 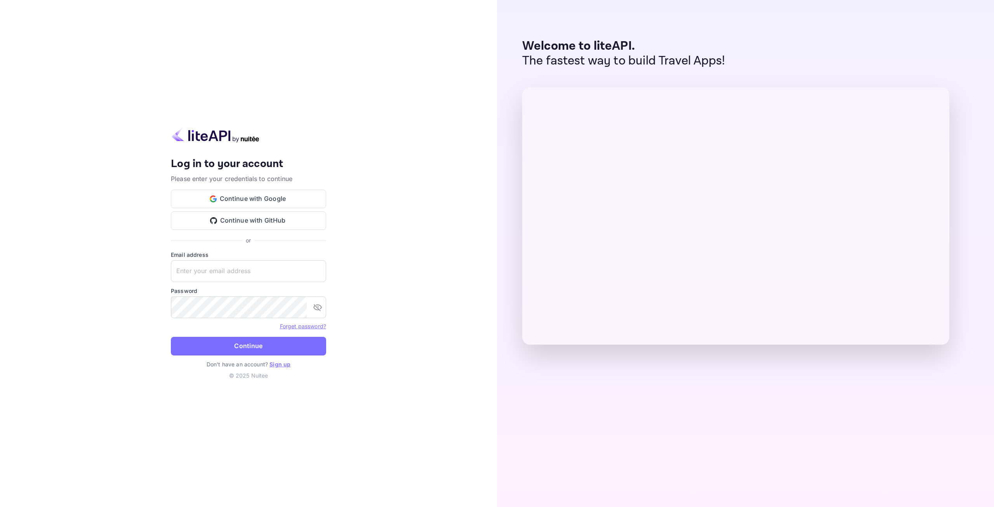 What do you see at coordinates (249, 164) in the screenshot?
I see `h4: Log in to your account` at bounding box center [249, 164].